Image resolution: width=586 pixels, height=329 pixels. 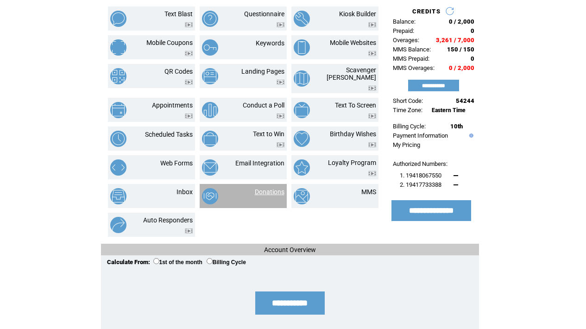 I want to click on a: Inbox, so click(x=184, y=192).